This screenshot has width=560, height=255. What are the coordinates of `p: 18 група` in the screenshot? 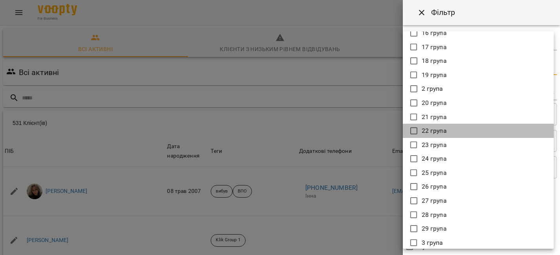 It's located at (434, 61).